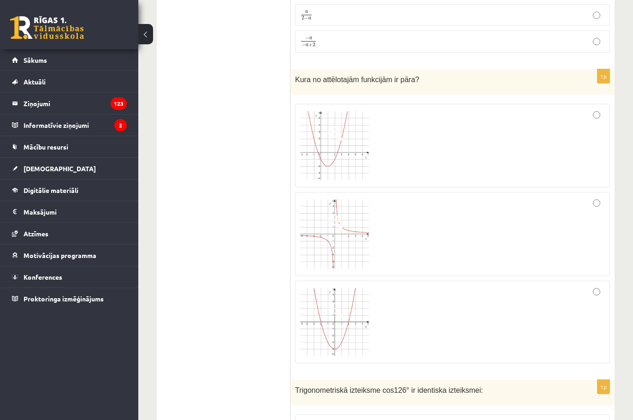 This screenshot has height=420, width=633. What do you see at coordinates (60, 255) in the screenshot?
I see `span: Motivācijas programma` at bounding box center [60, 255].